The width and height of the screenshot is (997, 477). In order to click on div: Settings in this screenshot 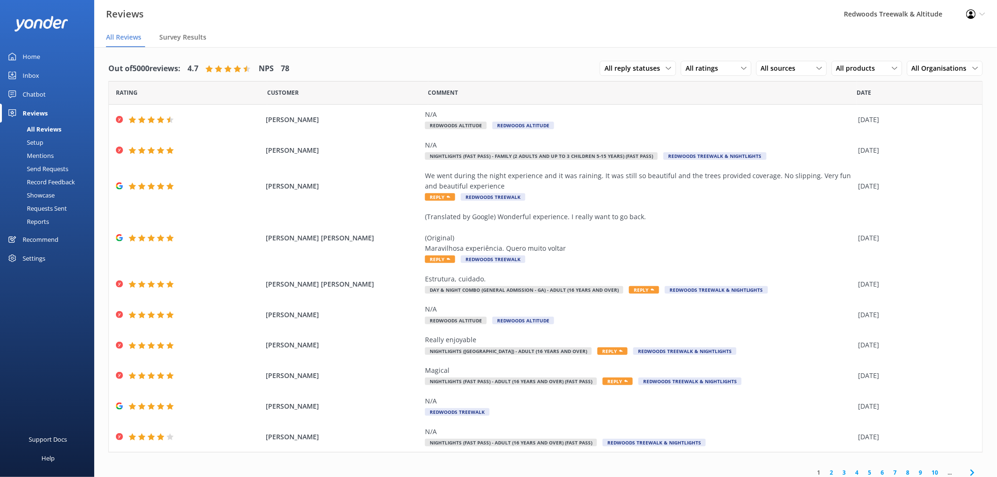, I will do `click(34, 258)`.